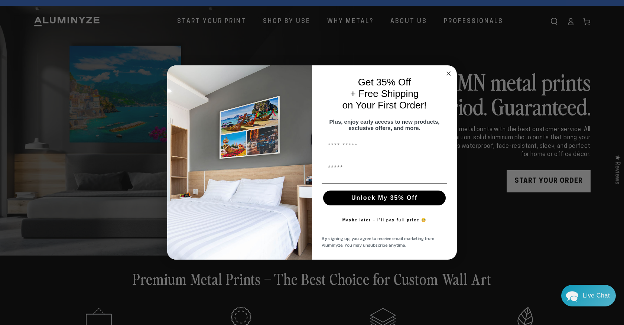 The width and height of the screenshot is (624, 325). I want to click on span: + Free Shipping, so click(385, 94).